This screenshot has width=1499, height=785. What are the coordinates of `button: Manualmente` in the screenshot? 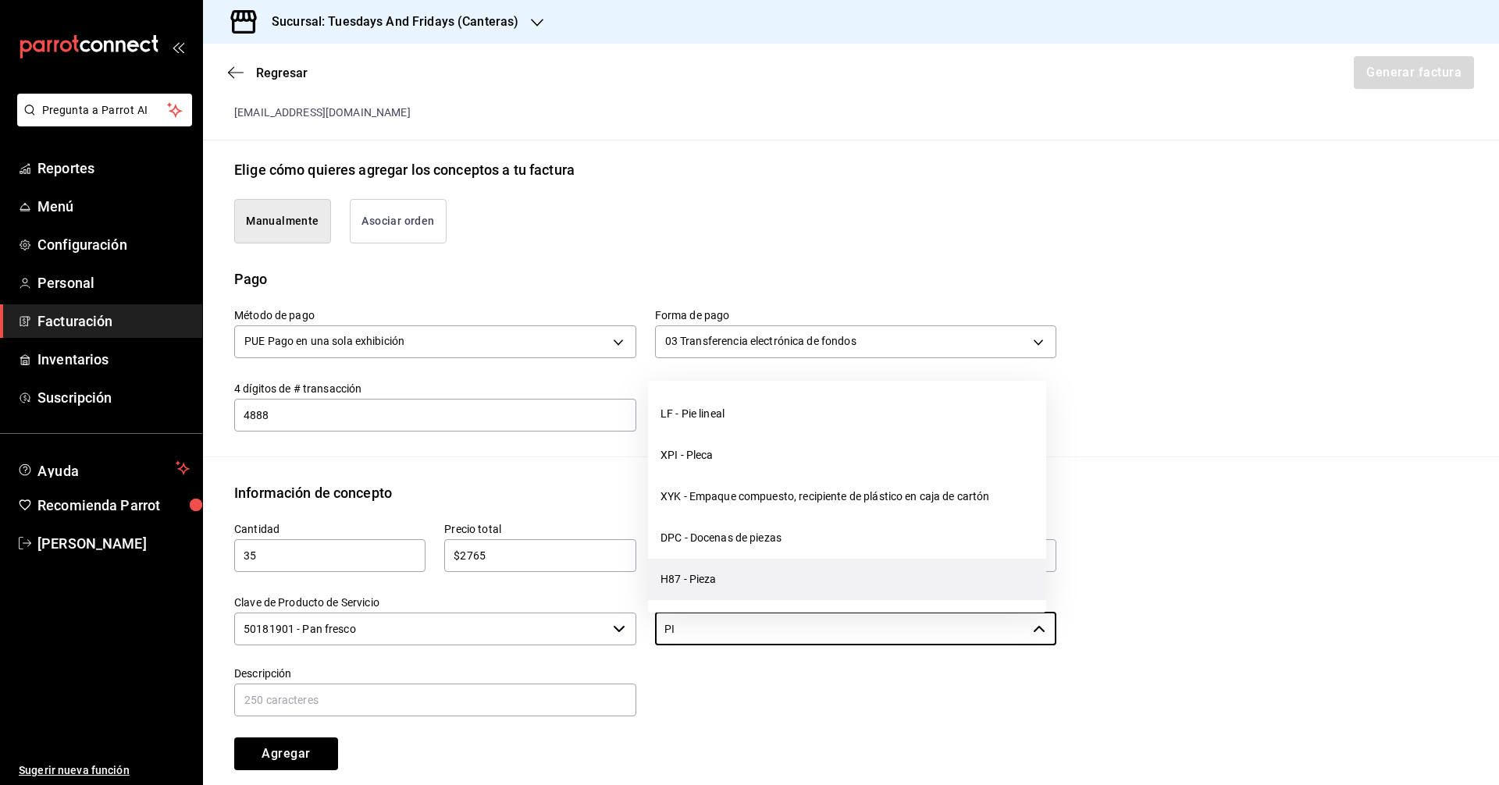 It's located at (283, 221).